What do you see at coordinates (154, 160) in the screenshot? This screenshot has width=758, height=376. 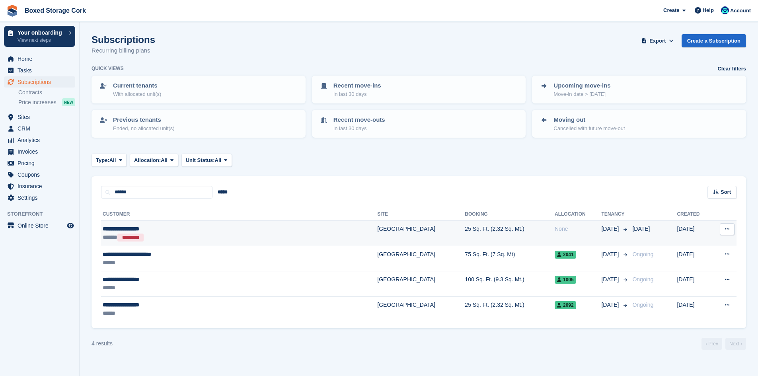 I see `button: Allocation: All` at bounding box center [154, 160].